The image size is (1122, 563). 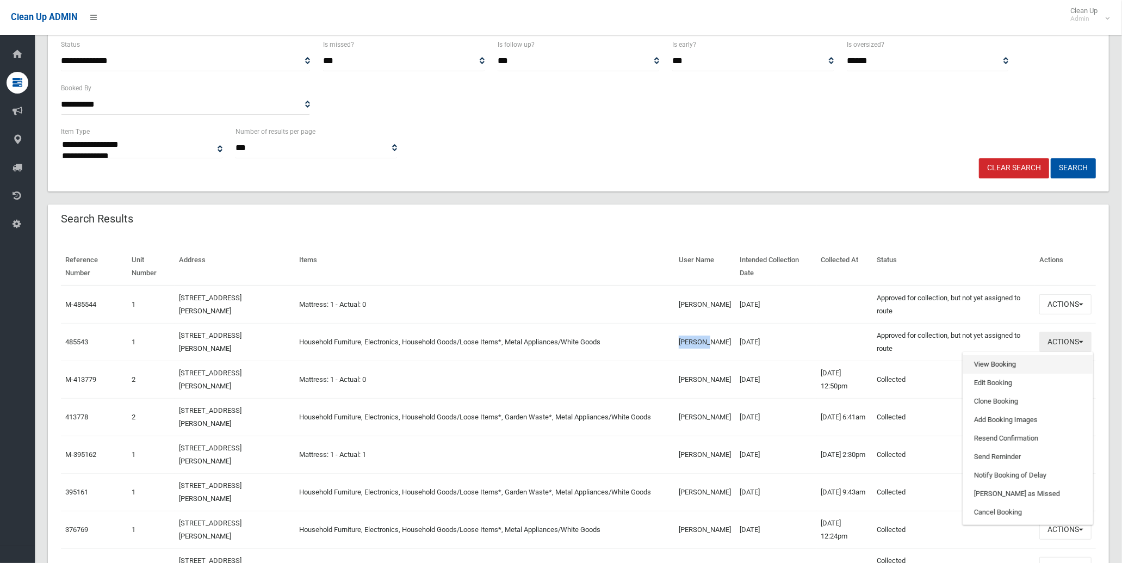 I want to click on th: Unit Number, so click(x=151, y=266).